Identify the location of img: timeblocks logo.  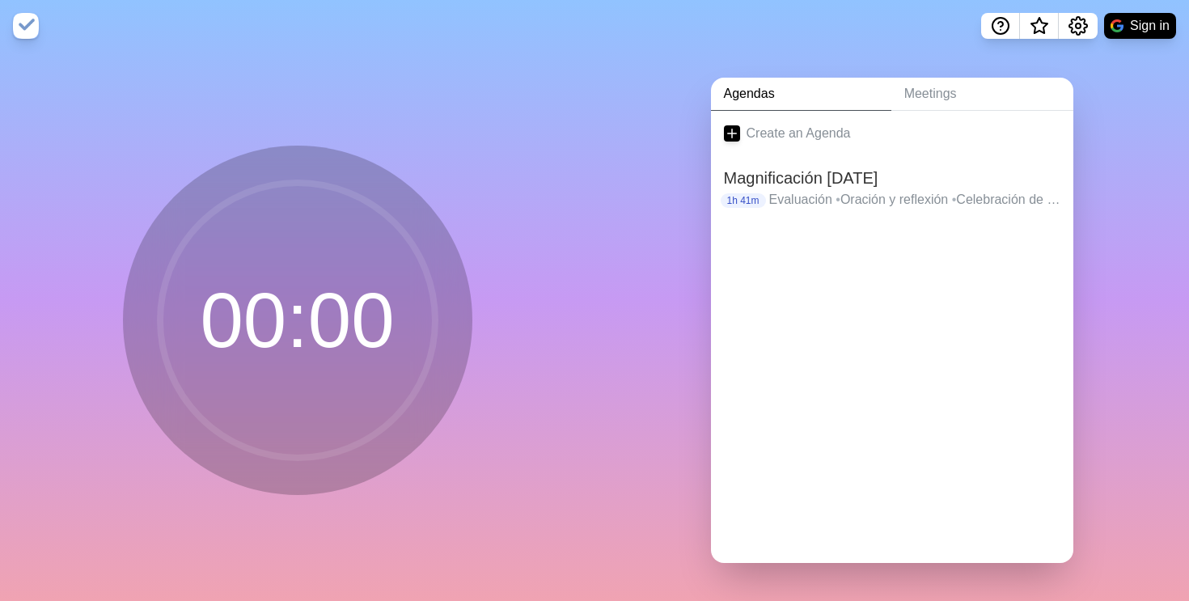
(26, 26).